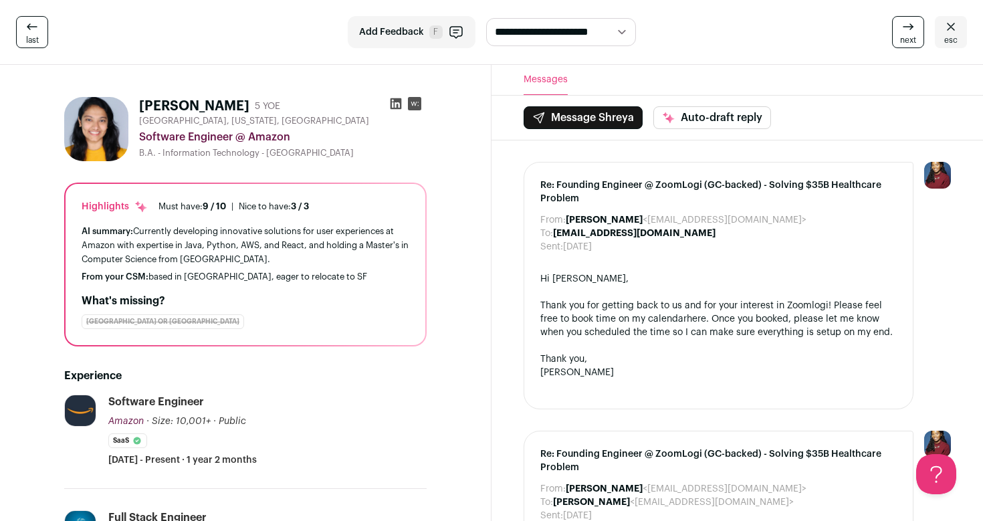  I want to click on span: Add Feedback, so click(391, 32).